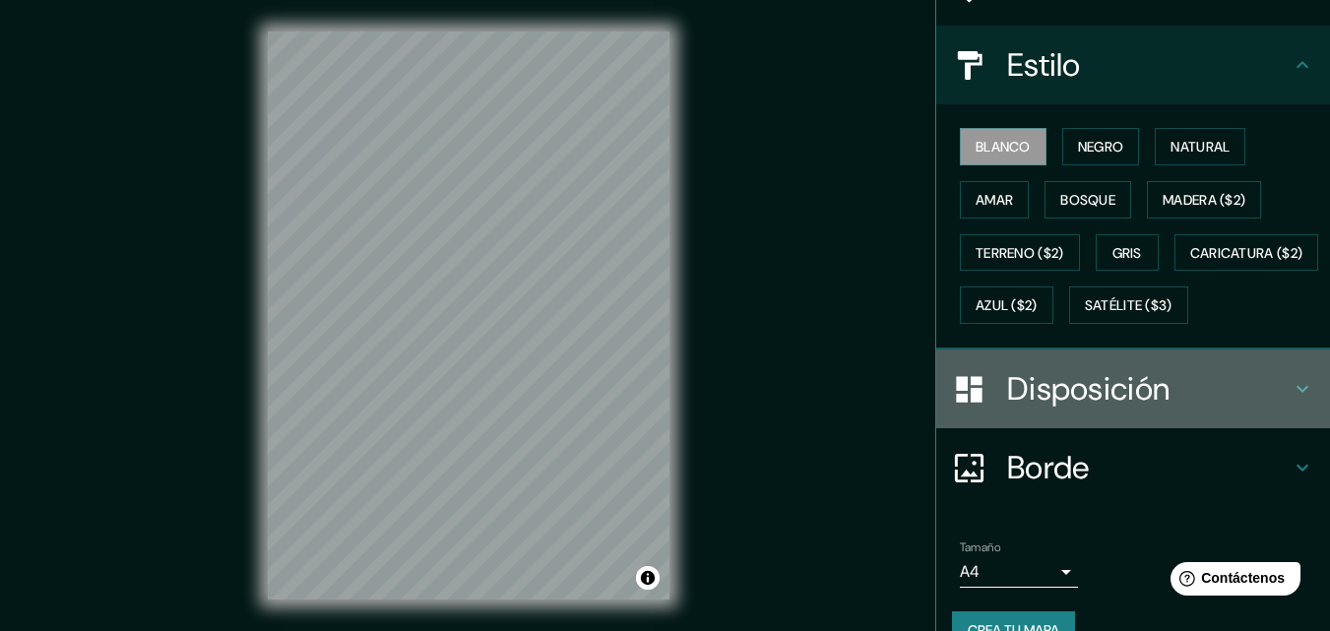  I want to click on font: Satélite ($3), so click(1128, 306).